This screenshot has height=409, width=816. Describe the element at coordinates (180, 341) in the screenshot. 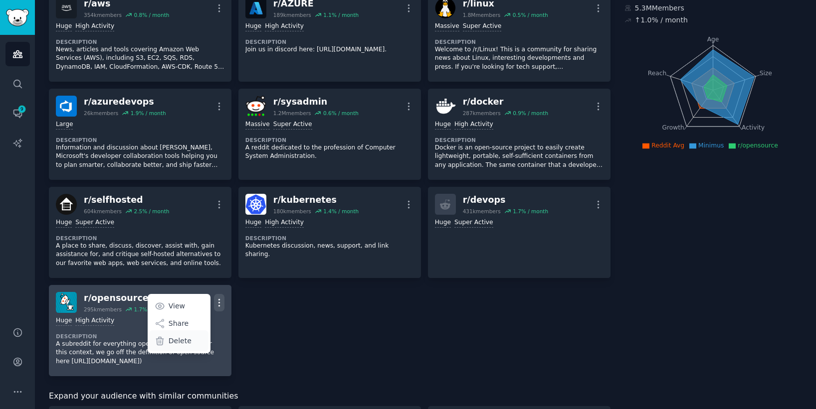

I see `p: Delete` at that location.